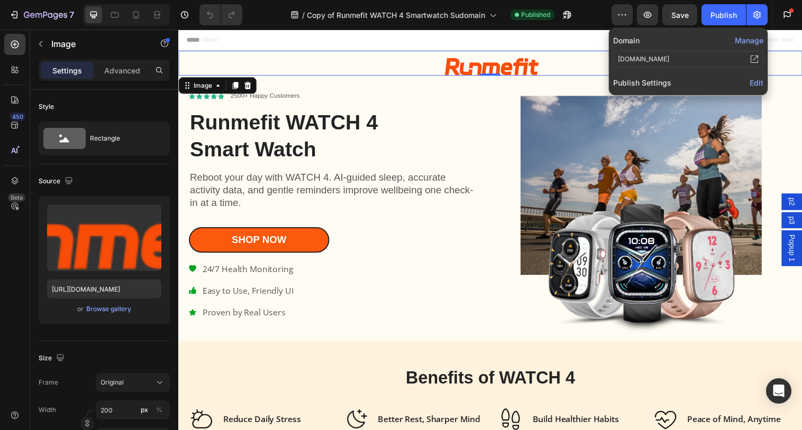  I want to click on img: Runmefit_logo_without_background_f1fea686-c377-4911-b841-5ca3748bf83c.png, so click(317, 38).